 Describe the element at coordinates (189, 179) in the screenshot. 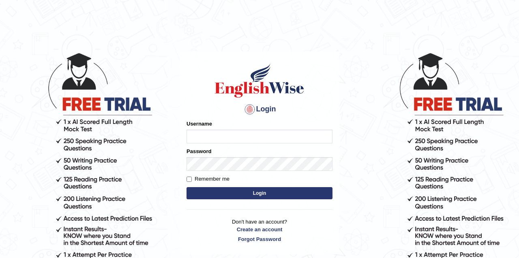

I see `input: Remember me` at that location.